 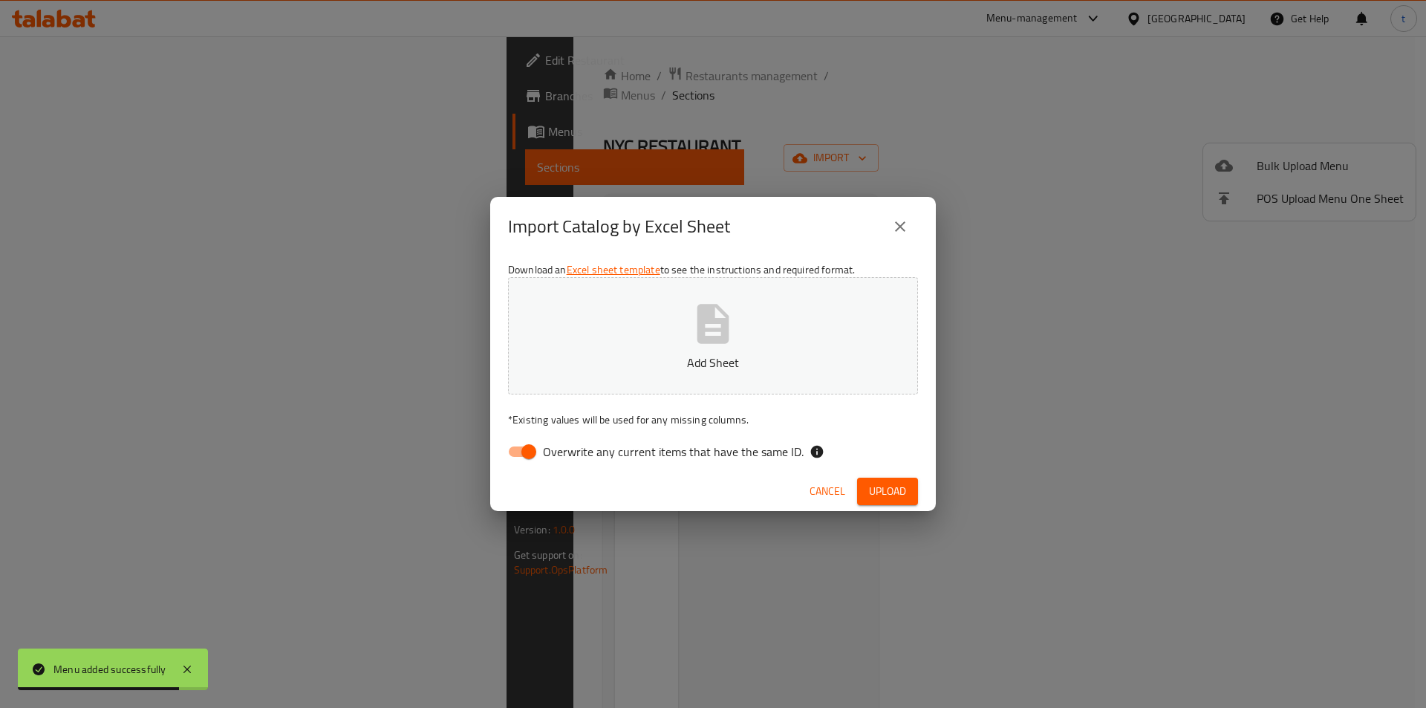 I want to click on a: Excel sheet template, so click(x=613, y=270).